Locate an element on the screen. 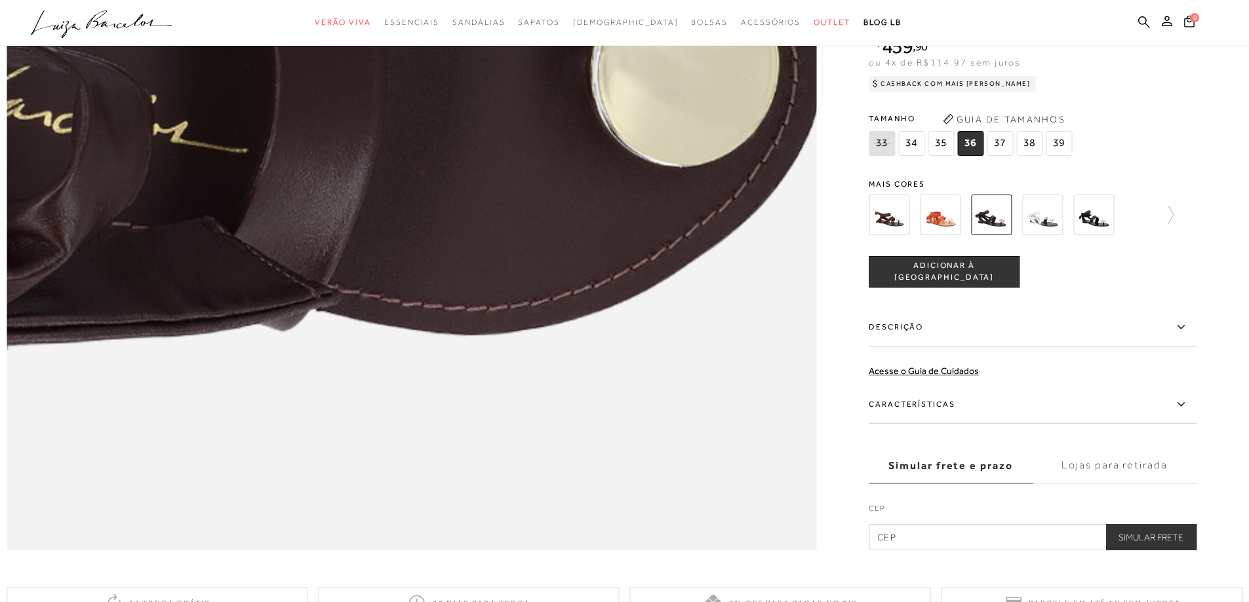  span: Tamanho is located at coordinates (971, 119).